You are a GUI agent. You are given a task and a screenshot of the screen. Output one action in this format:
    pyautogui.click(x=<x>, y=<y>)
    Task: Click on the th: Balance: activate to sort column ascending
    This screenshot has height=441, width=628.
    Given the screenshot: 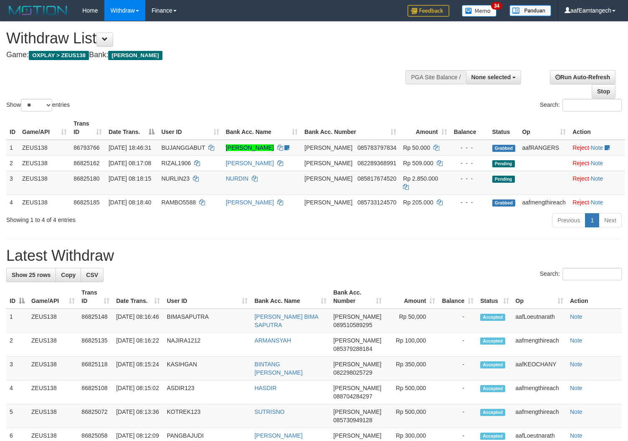 What is the action you would take?
    pyautogui.click(x=457, y=297)
    